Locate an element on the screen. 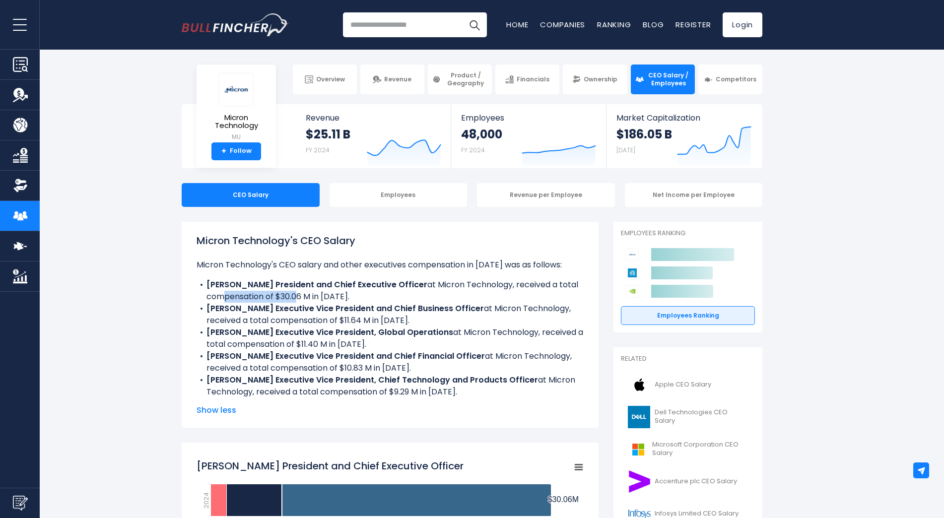 The width and height of the screenshot is (944, 518). span: Product / Geography is located at coordinates (465, 79).